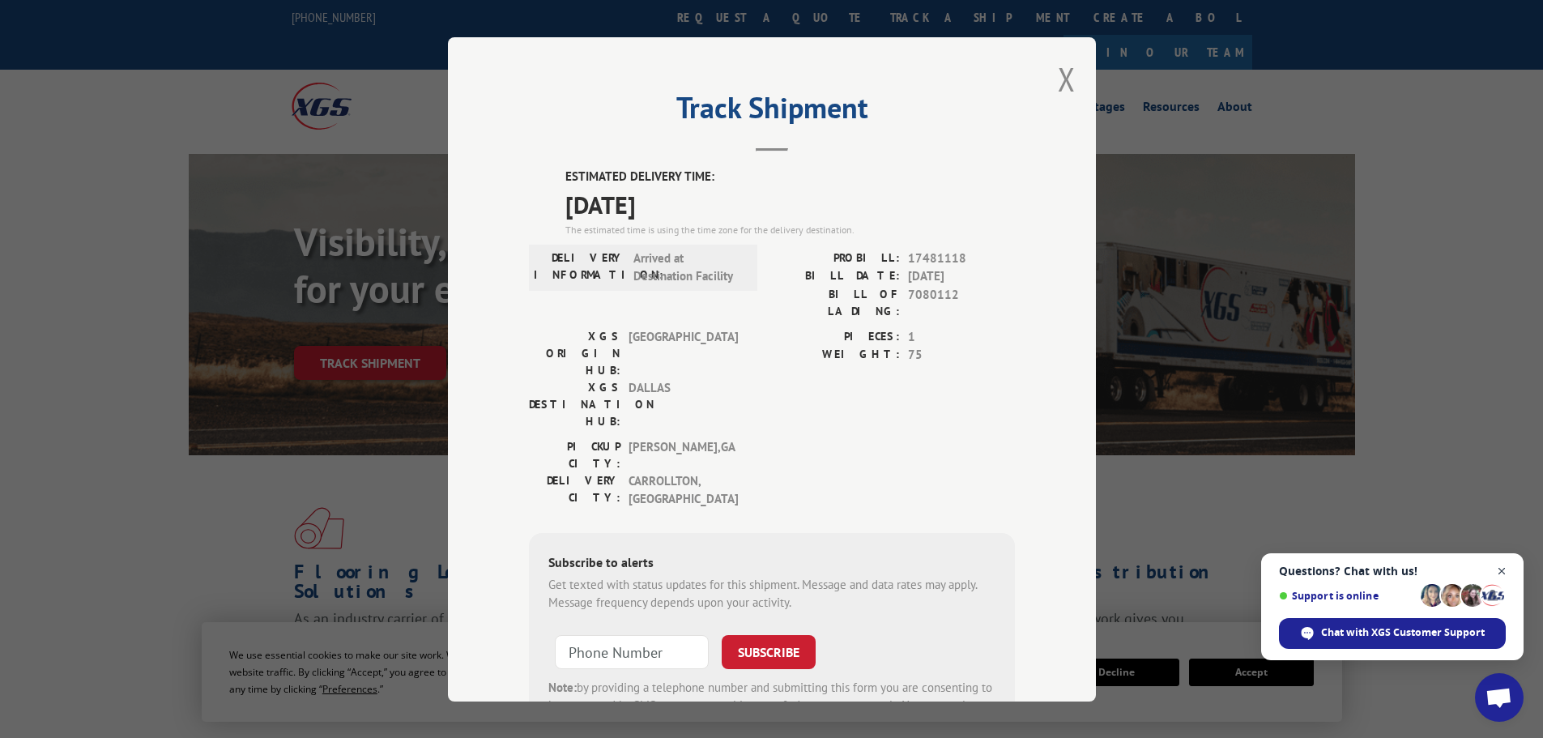  What do you see at coordinates (772, 593) in the screenshot?
I see `div: Get texted with status updates for this shipment. Message and data rates may apply. Message frequ...` at bounding box center [772, 593].